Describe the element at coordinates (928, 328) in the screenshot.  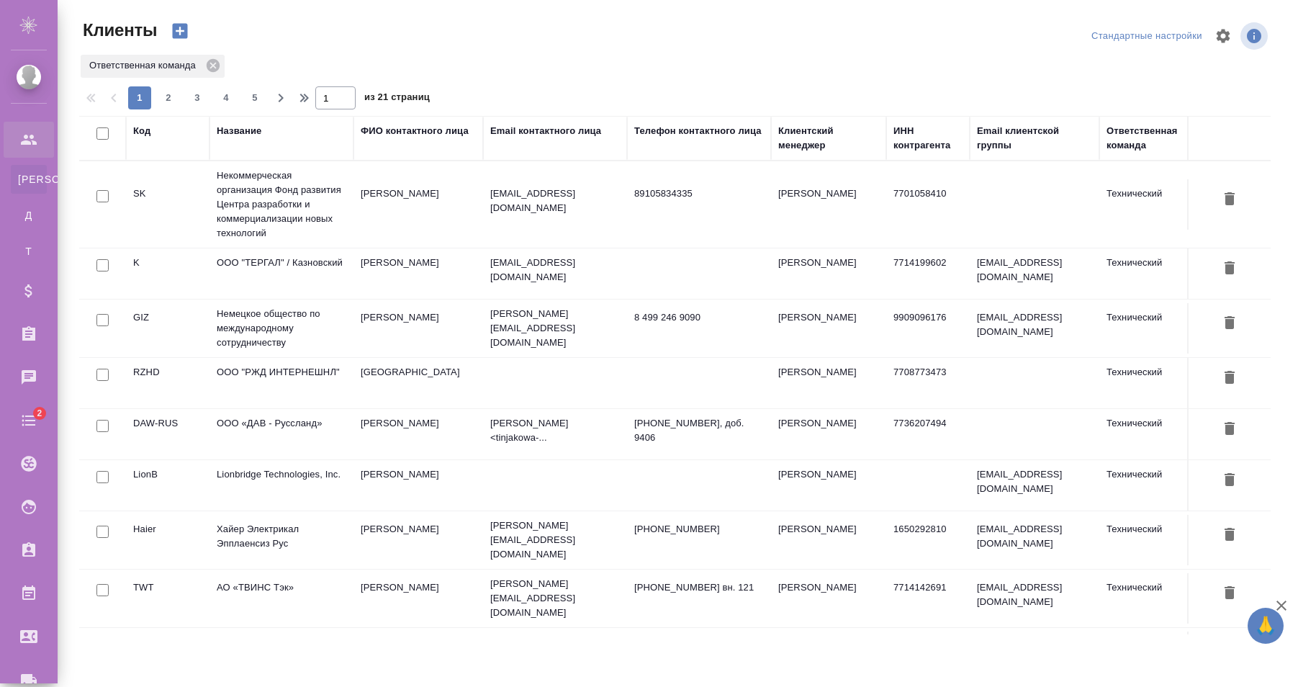
I see `td: 9909096176` at that location.